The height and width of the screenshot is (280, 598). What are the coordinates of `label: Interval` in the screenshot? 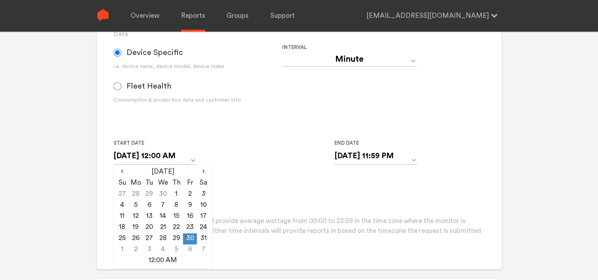 It's located at (363, 47).